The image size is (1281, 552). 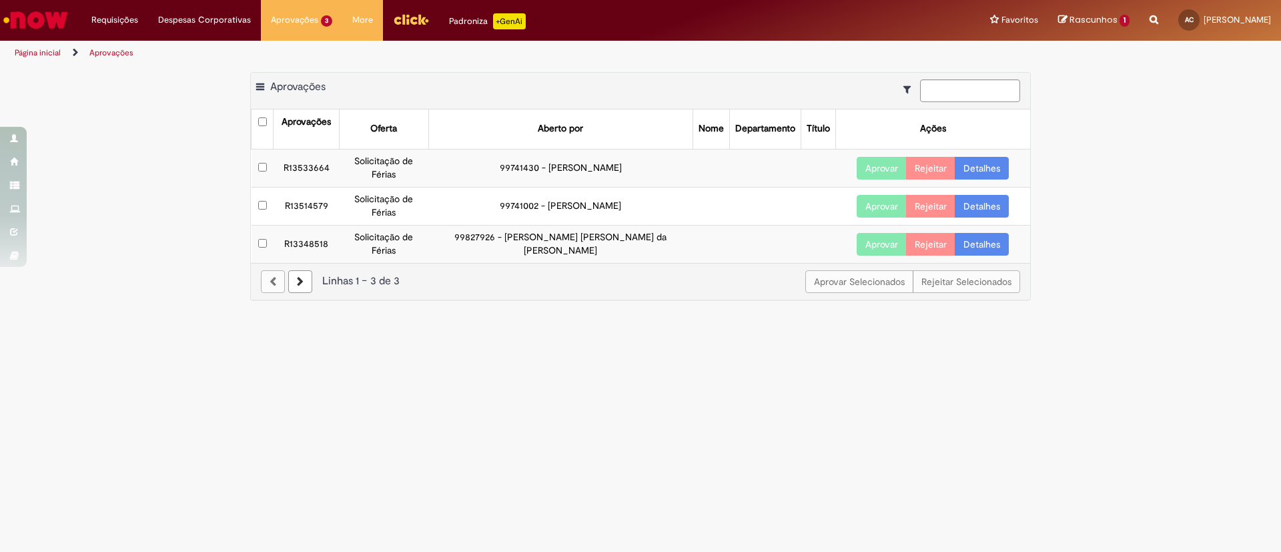 What do you see at coordinates (1020, 20) in the screenshot?
I see `span: Favoritos` at bounding box center [1020, 20].